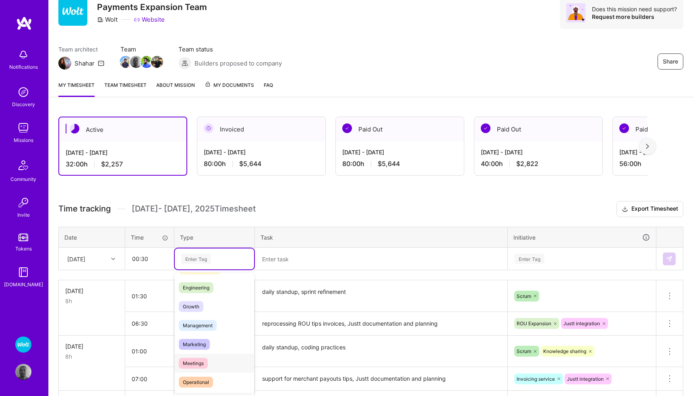 This screenshot has height=396, width=693. Describe the element at coordinates (230, 49) in the screenshot. I see `span: Team status` at that location.